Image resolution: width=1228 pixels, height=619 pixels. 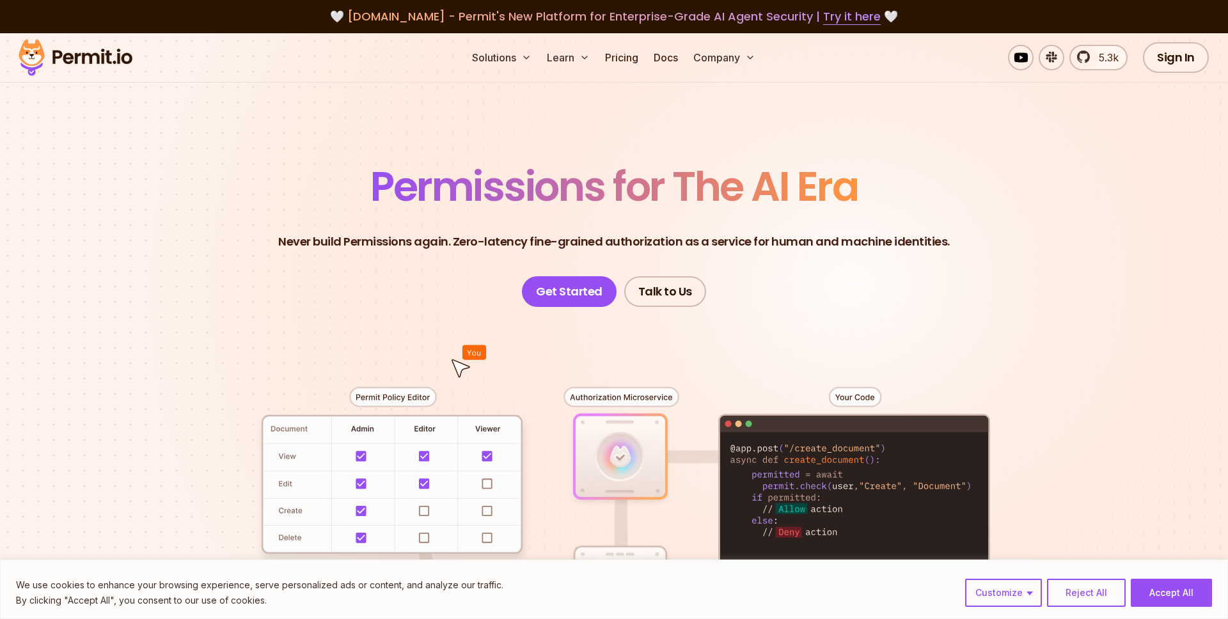 I want to click on a: Pricing, so click(x=622, y=58).